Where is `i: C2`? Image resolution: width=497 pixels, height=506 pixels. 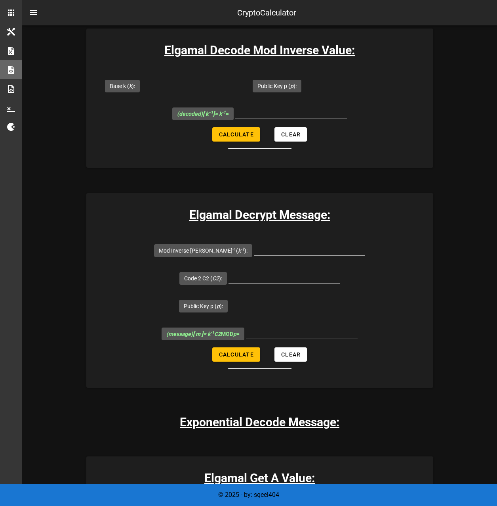
i: C2 is located at coordinates (216, 278).